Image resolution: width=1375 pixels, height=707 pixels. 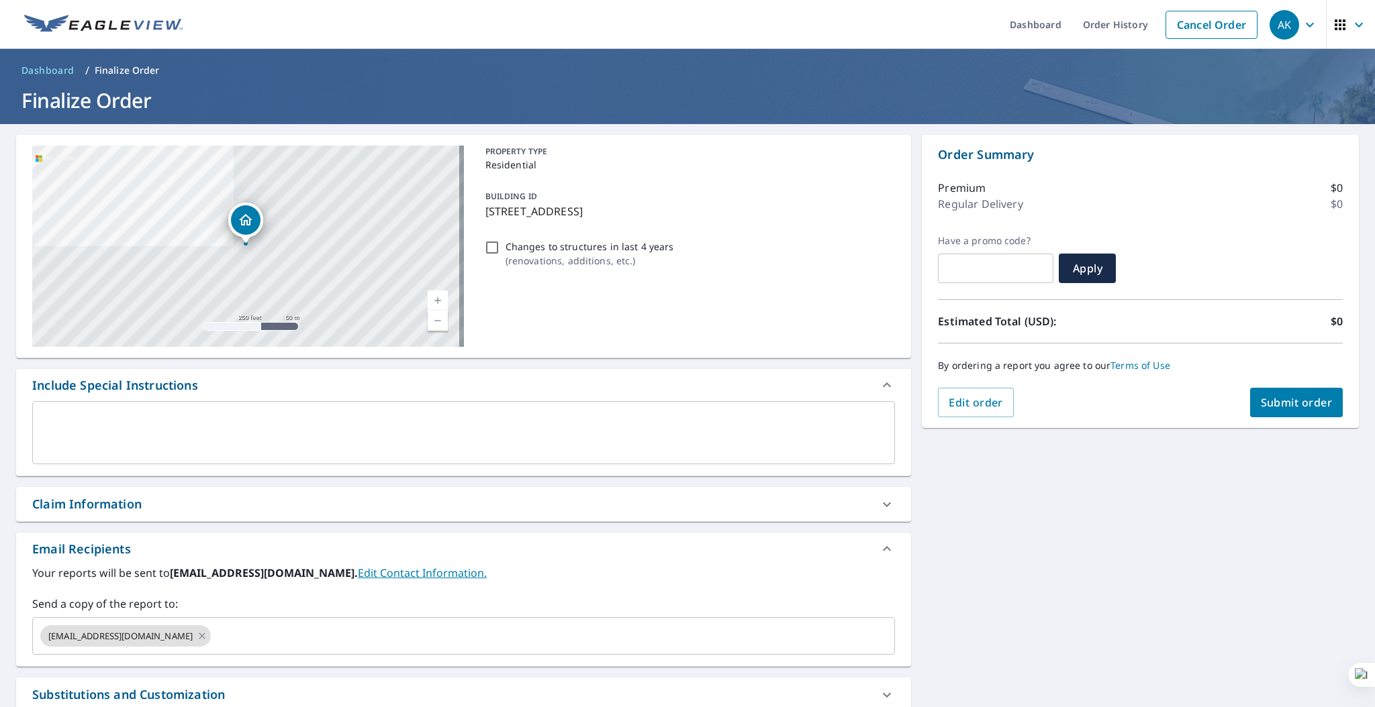 What do you see at coordinates (975, 403) in the screenshot?
I see `span: Edit order` at bounding box center [975, 403].